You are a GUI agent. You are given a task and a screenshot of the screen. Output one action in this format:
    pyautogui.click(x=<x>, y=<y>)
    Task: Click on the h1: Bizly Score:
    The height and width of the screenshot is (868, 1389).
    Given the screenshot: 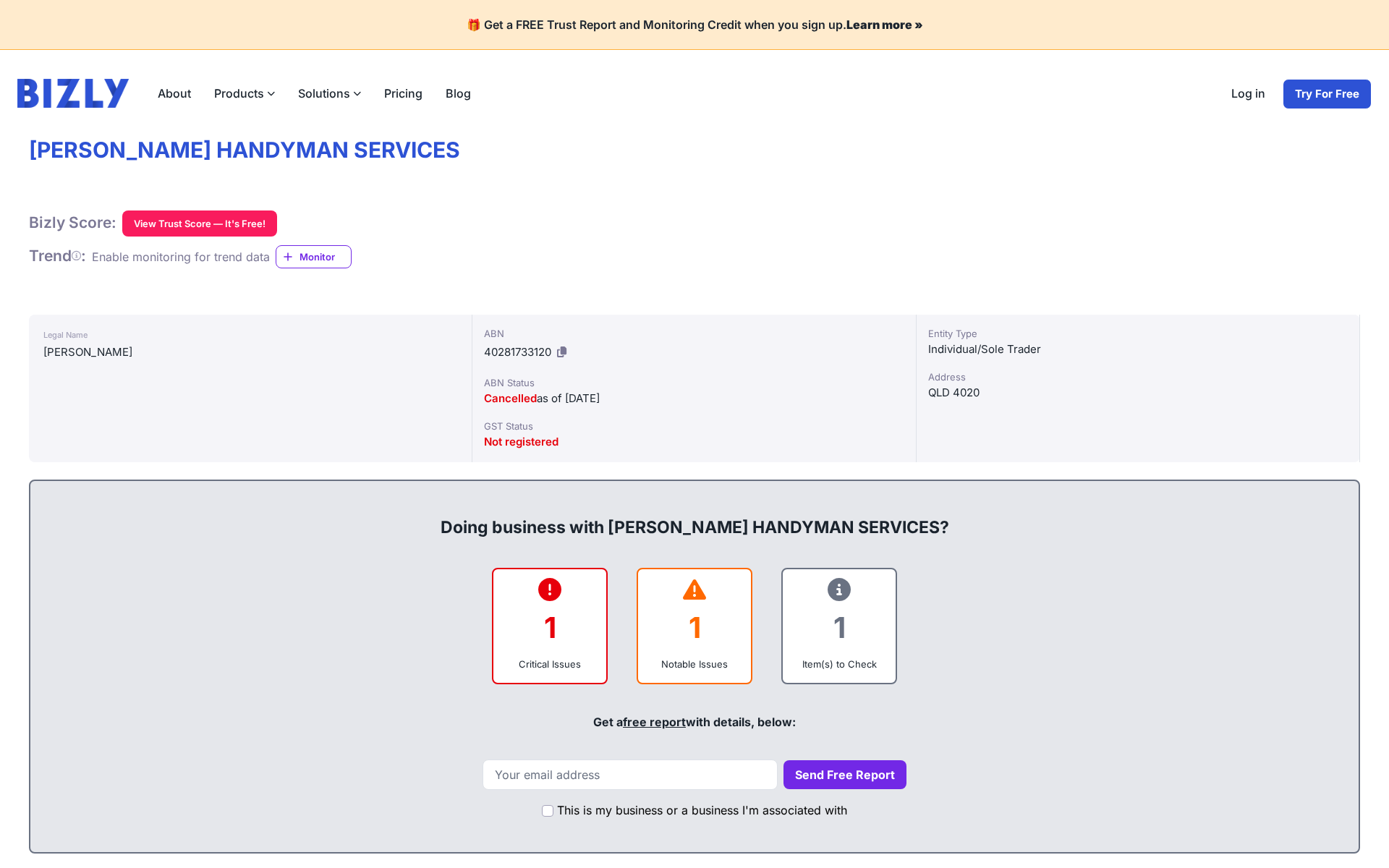 What is the action you would take?
    pyautogui.click(x=73, y=223)
    